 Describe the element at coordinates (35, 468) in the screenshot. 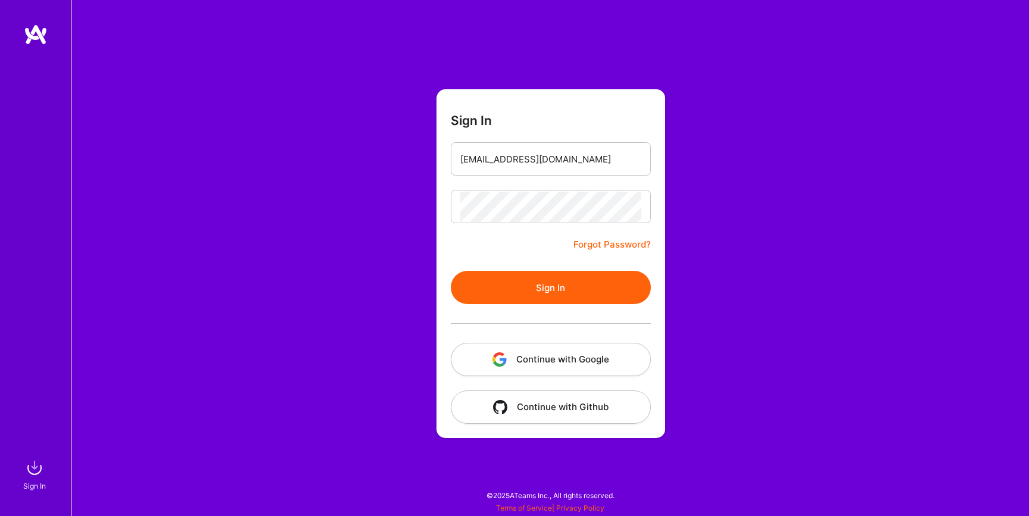

I see `img: sign in` at that location.